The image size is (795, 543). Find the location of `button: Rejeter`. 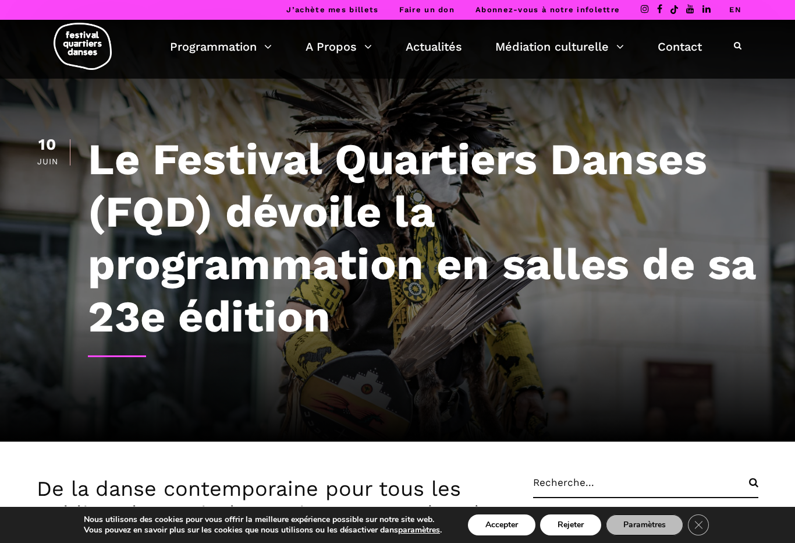

button: Rejeter is located at coordinates (571, 525).